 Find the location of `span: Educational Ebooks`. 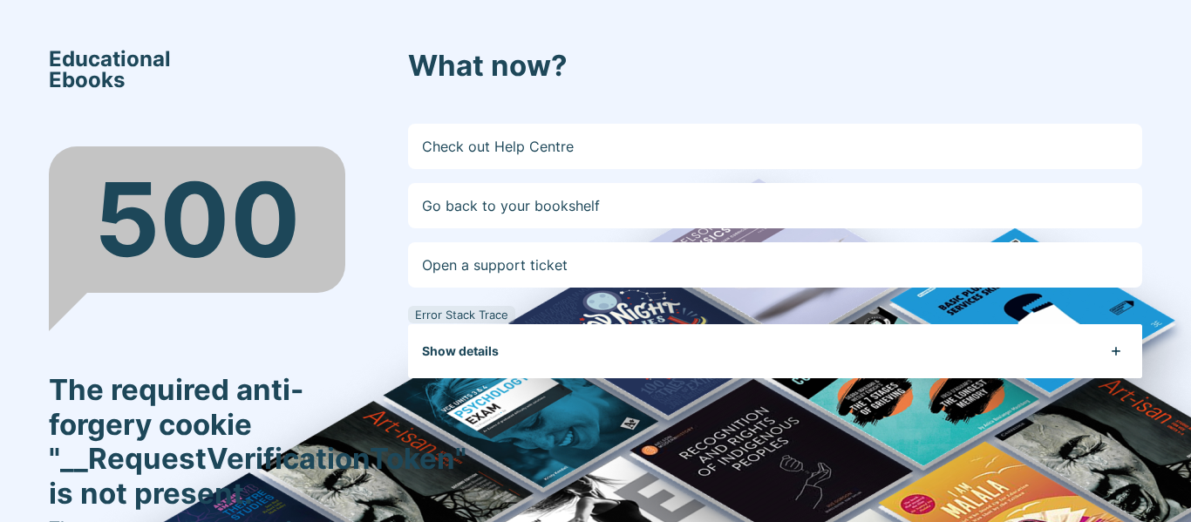

span: Educational Ebooks is located at coordinates (110, 70).